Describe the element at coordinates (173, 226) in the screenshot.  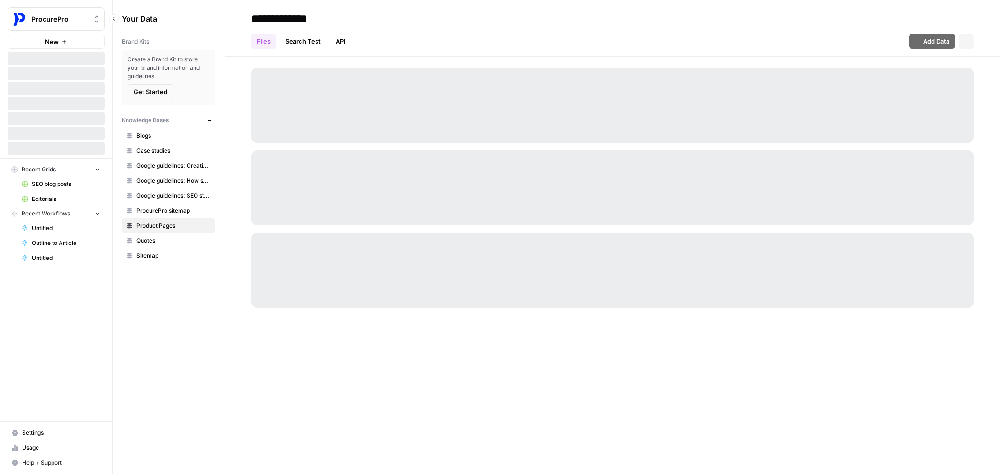
I see `span: Product Pages` at that location.